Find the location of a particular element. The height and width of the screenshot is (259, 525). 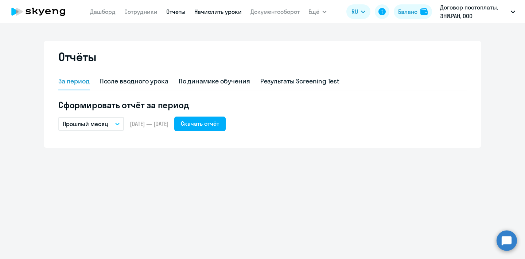

a: Начислить уроки is located at coordinates (218, 12).